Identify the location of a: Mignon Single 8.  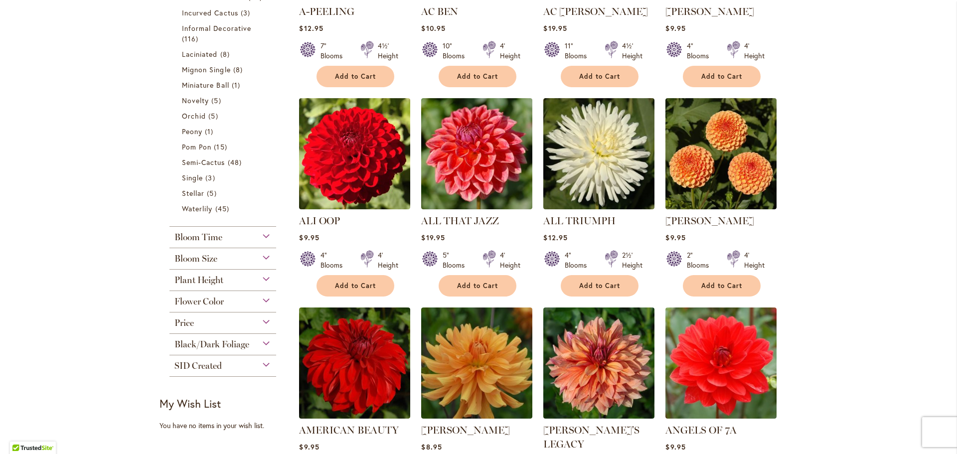
(224, 69).